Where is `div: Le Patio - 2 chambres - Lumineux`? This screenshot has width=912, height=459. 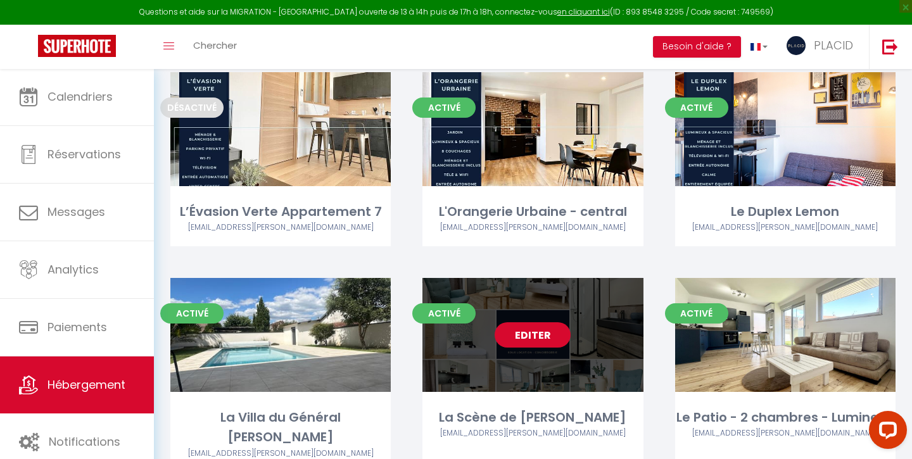
div: Le Patio - 2 chambres - Lumineux is located at coordinates (785, 417).